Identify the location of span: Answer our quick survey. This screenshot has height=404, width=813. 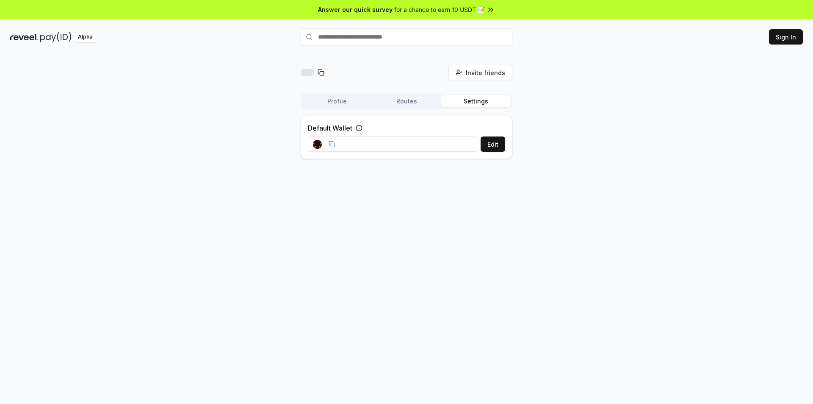
(355, 9).